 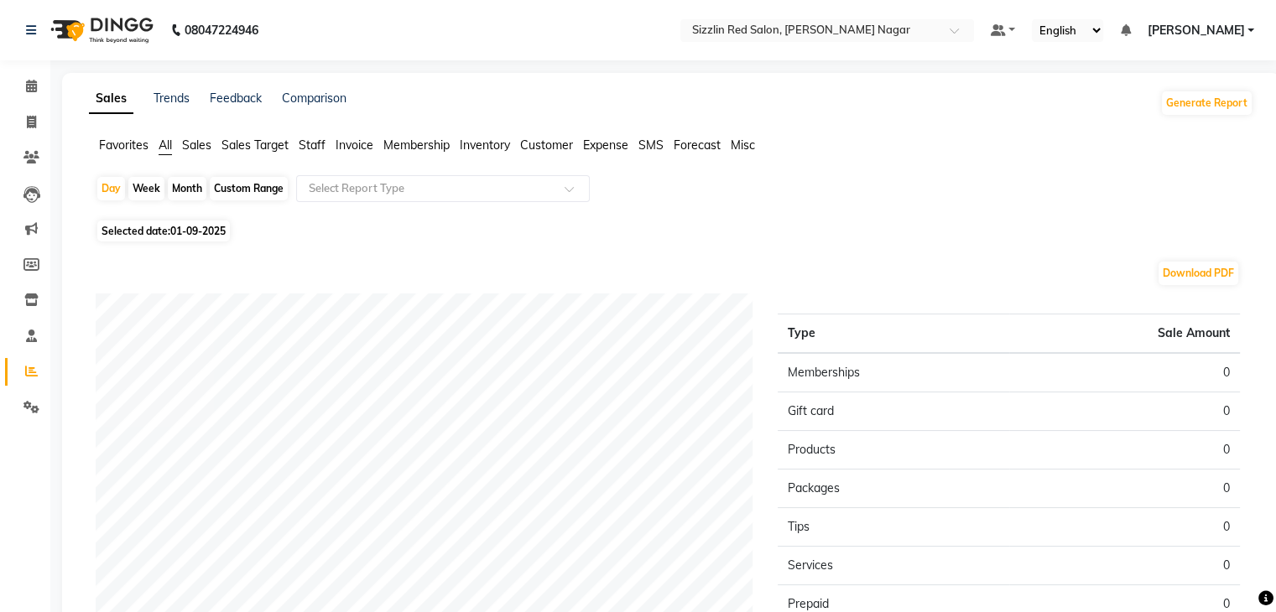 I want to click on a: Comparison, so click(x=314, y=98).